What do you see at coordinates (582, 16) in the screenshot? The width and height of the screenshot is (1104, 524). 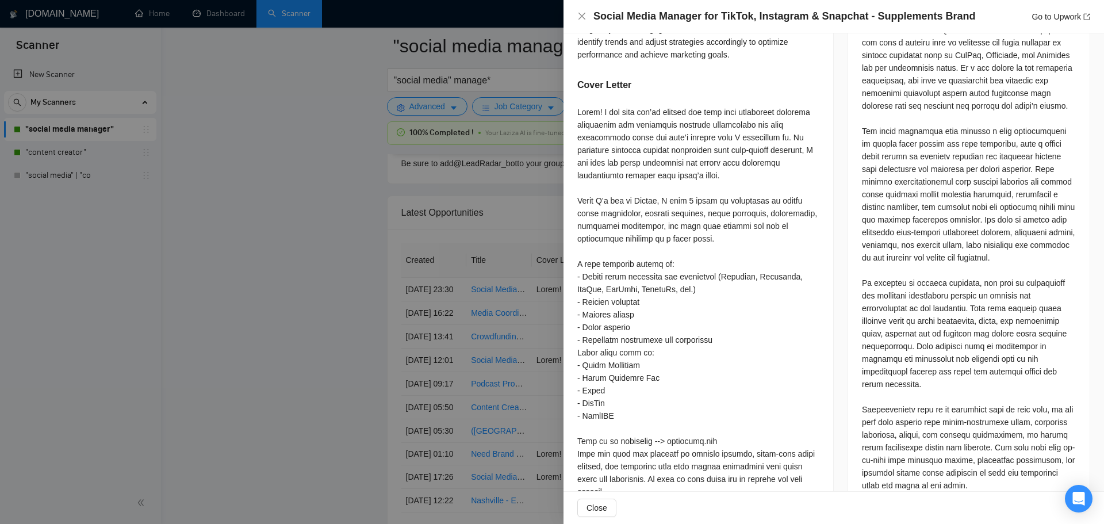 I see `span: close` at bounding box center [582, 16].